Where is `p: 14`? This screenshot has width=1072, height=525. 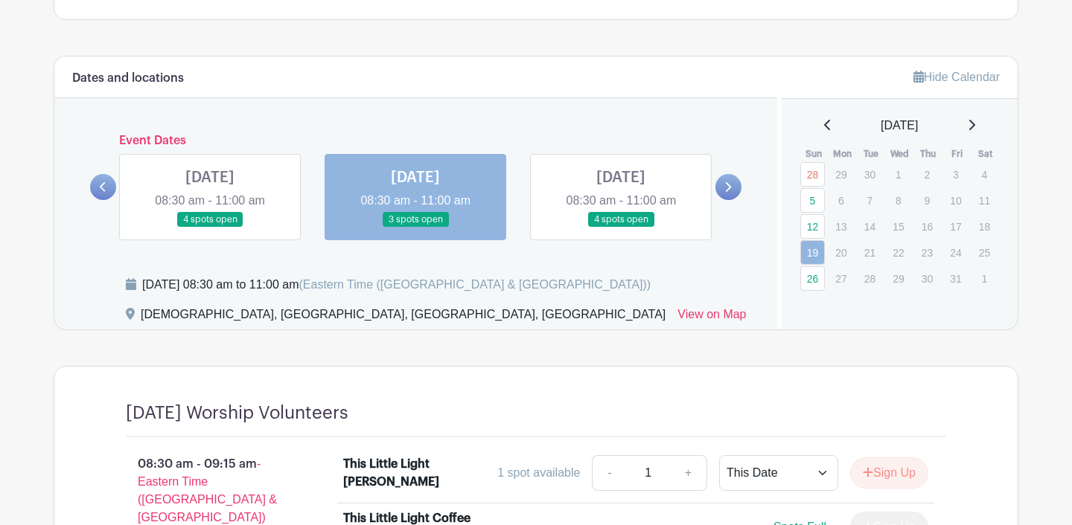 p: 14 is located at coordinates (869, 226).